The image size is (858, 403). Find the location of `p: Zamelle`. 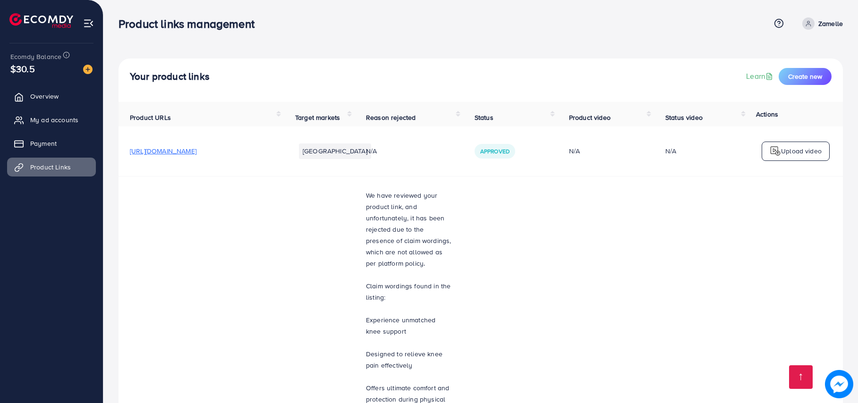

p: Zamelle is located at coordinates (831, 24).